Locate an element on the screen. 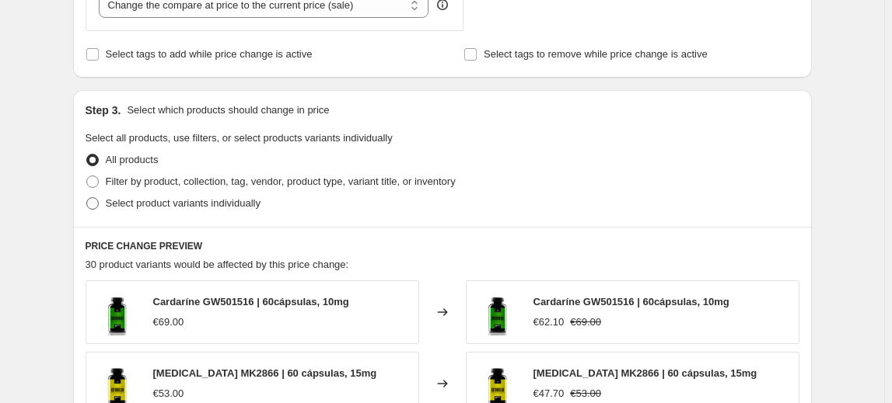 The image size is (892, 403). span: Select product variants individually is located at coordinates (183, 203).